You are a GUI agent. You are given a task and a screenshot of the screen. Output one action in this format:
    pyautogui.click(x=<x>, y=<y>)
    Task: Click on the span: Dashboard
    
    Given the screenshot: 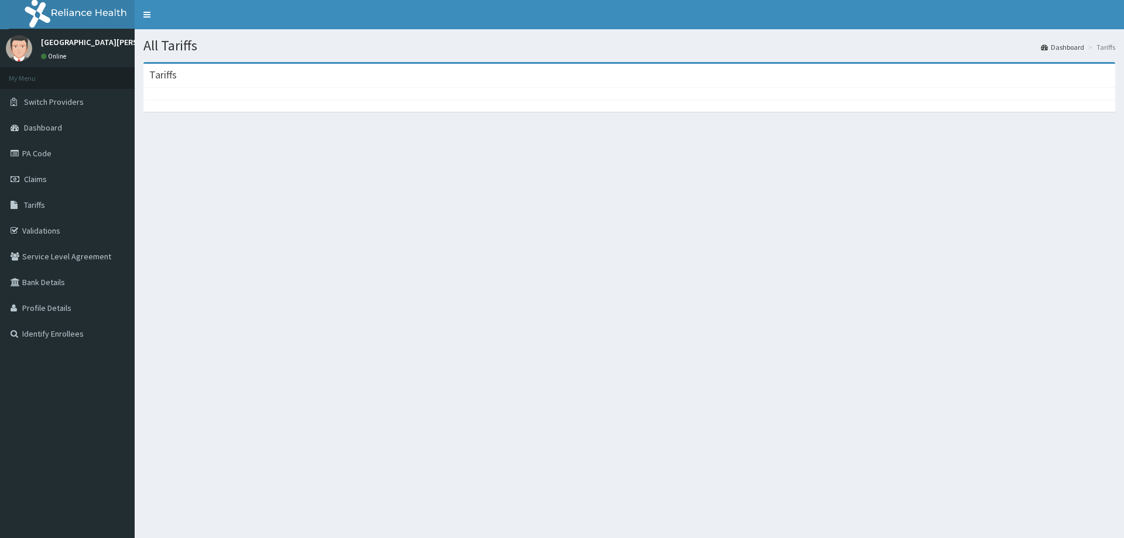 What is the action you would take?
    pyautogui.click(x=43, y=128)
    